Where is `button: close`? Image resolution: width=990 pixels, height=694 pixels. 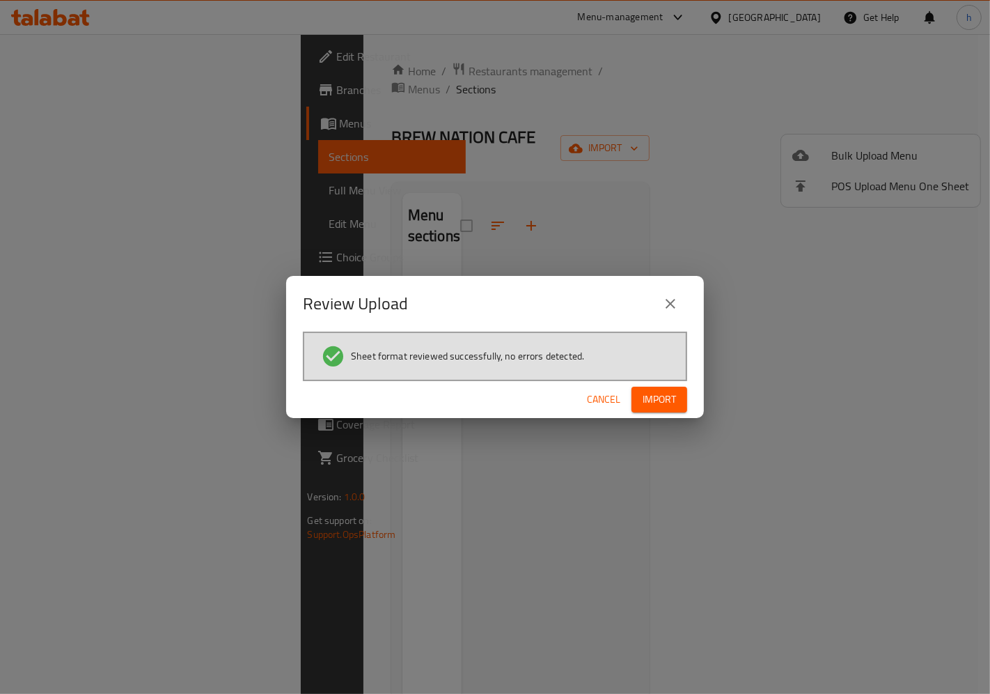 button: close is located at coordinates (671, 304).